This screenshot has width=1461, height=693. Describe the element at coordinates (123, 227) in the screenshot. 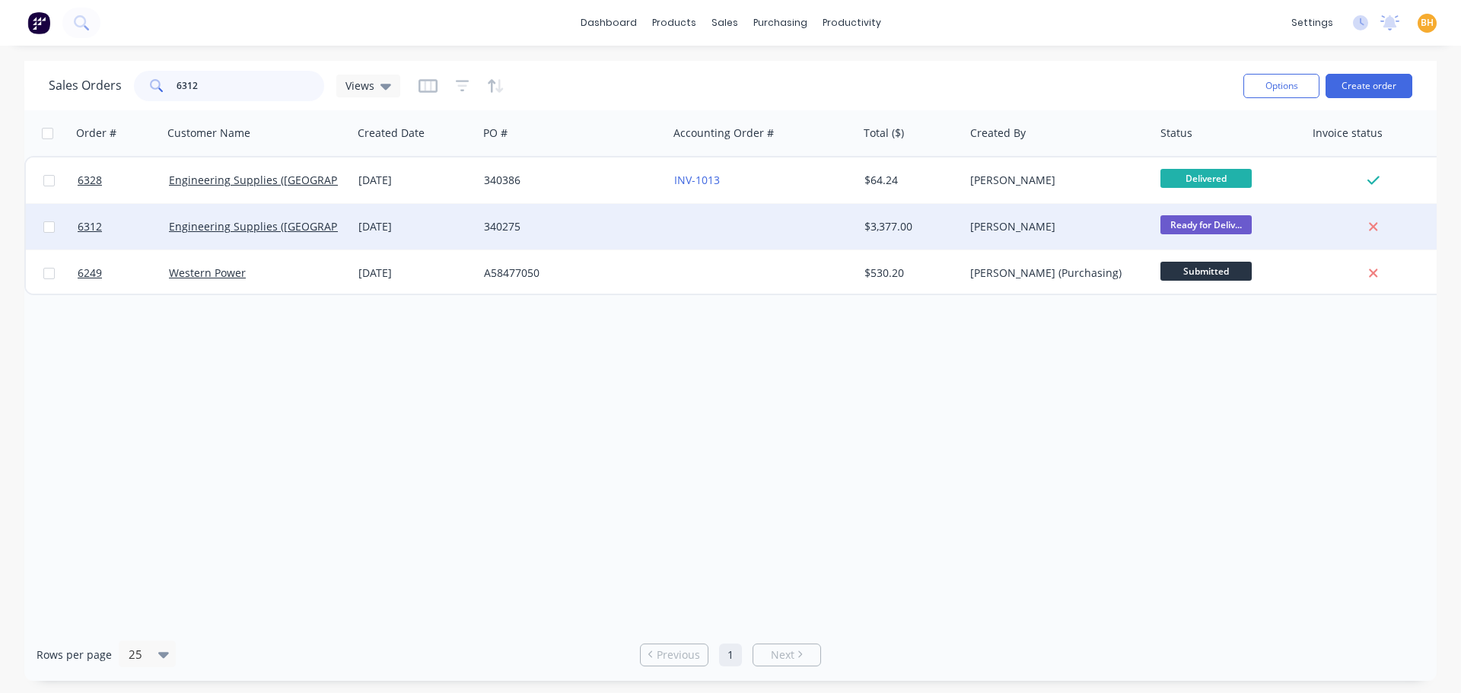

I see `a: 6312` at that location.